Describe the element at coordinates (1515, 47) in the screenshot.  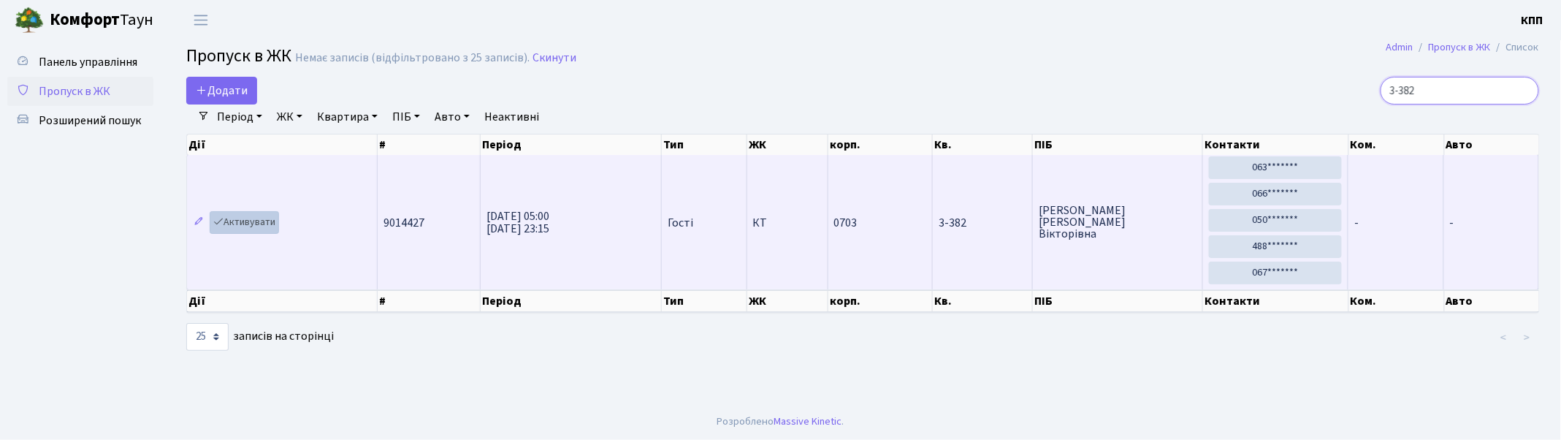
I see `li: Список` at that location.